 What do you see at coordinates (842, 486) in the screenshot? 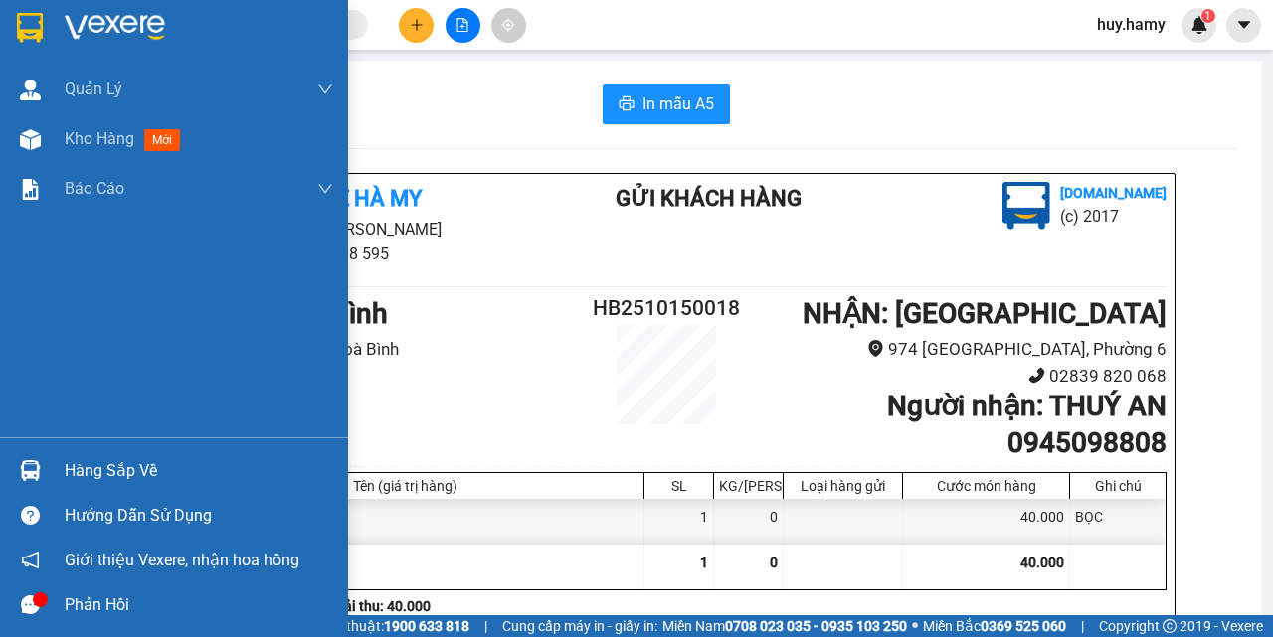
I see `div: Loại hàng gửi` at bounding box center [842, 486].